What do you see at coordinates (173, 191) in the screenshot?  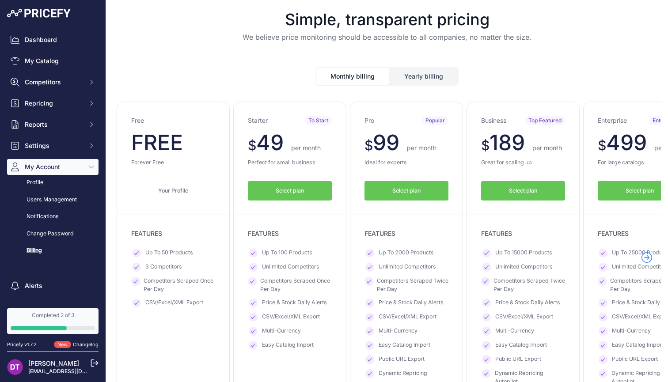 I see `a: Your Profile` at bounding box center [173, 191].